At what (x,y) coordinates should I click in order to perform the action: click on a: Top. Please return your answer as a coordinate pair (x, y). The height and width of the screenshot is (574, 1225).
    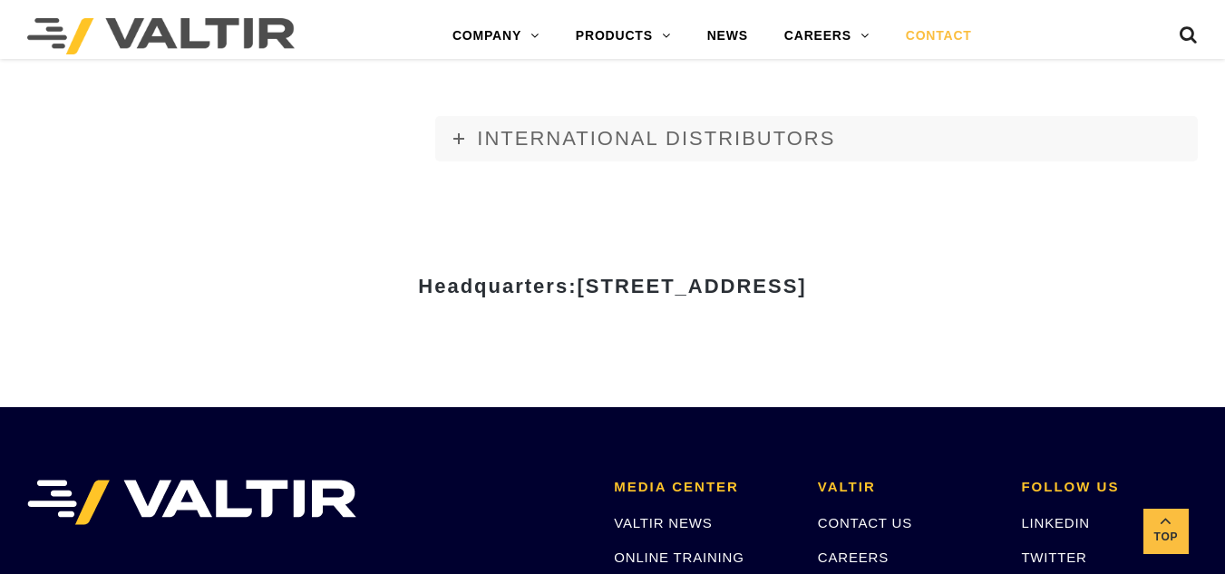
    Looking at the image, I should click on (1166, 531).